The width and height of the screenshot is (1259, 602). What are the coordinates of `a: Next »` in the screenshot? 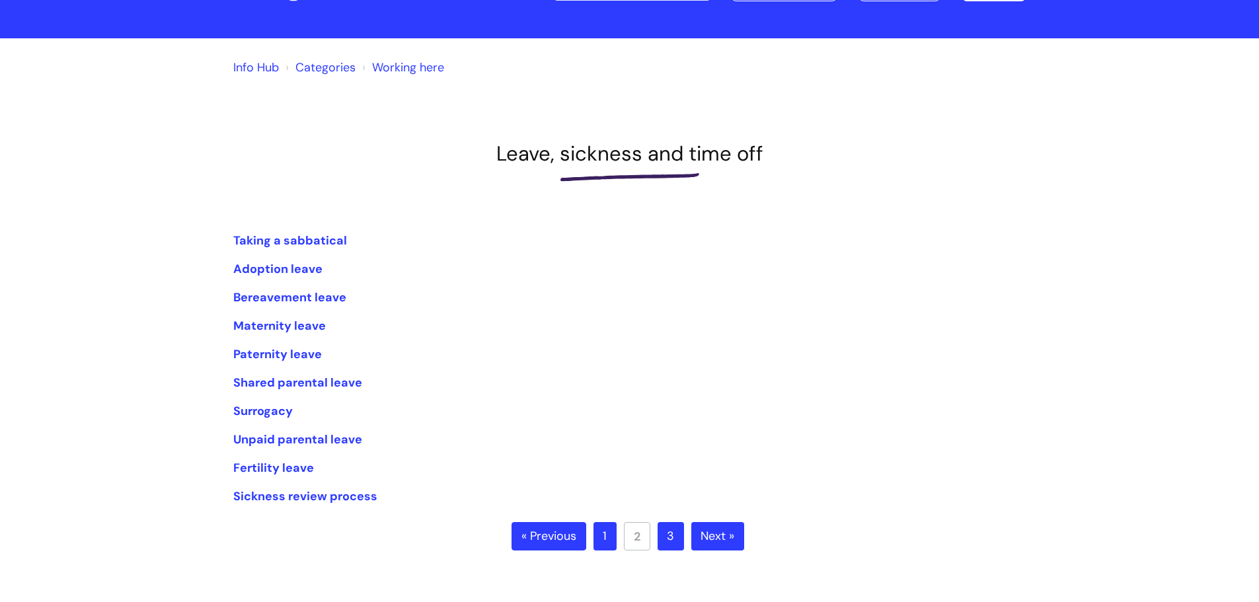 It's located at (718, 537).